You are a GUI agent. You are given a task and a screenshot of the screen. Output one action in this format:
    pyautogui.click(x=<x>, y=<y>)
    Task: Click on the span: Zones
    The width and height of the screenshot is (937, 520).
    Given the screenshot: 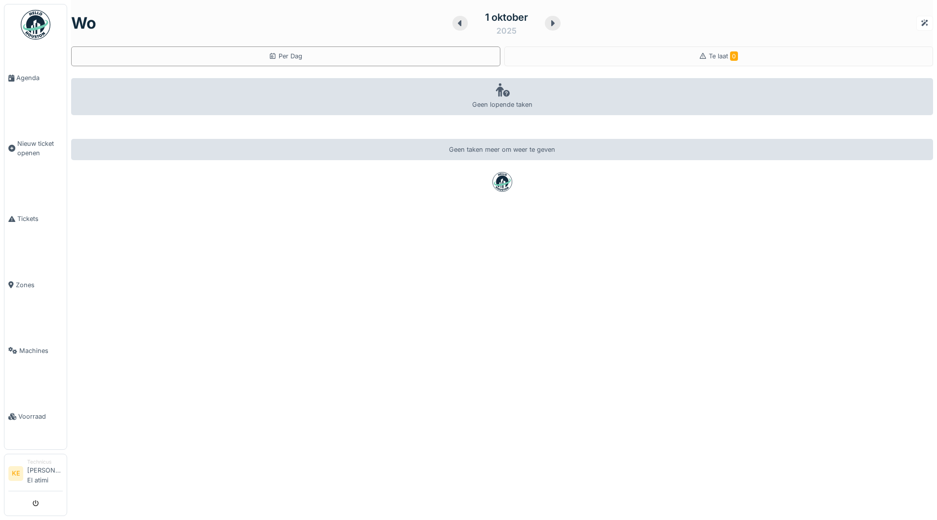 What is the action you would take?
    pyautogui.click(x=39, y=285)
    